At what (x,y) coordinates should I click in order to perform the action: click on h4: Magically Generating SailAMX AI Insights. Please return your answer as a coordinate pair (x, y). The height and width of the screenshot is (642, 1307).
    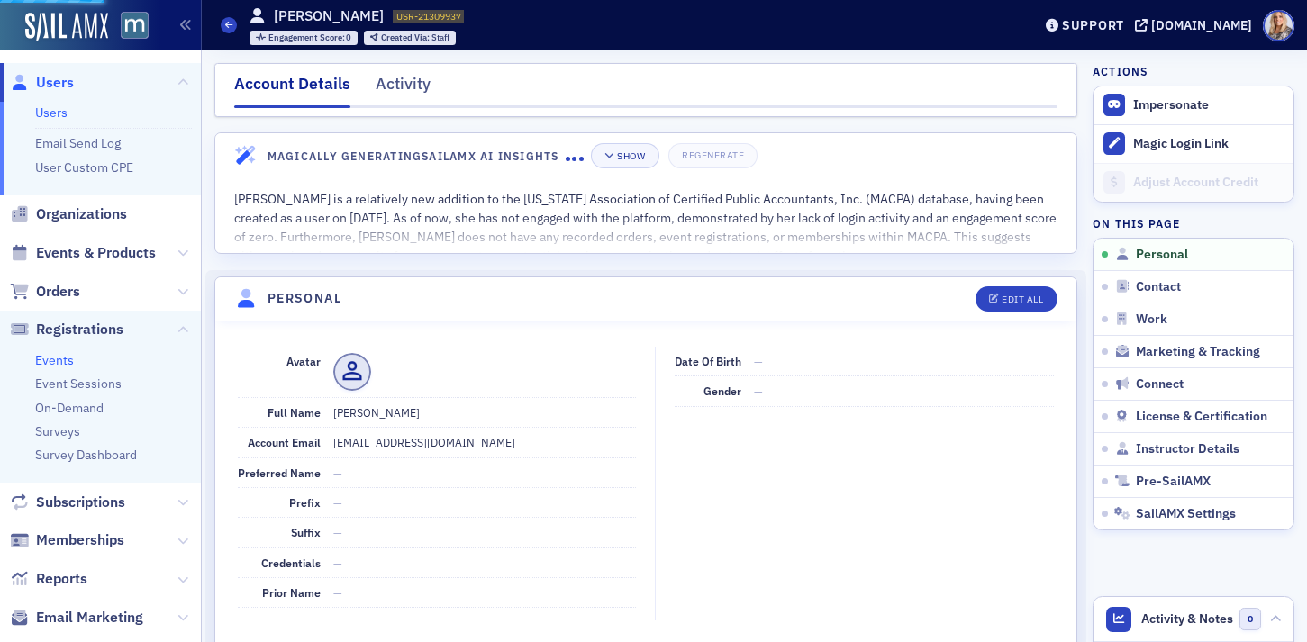
    Looking at the image, I should click on (416, 156).